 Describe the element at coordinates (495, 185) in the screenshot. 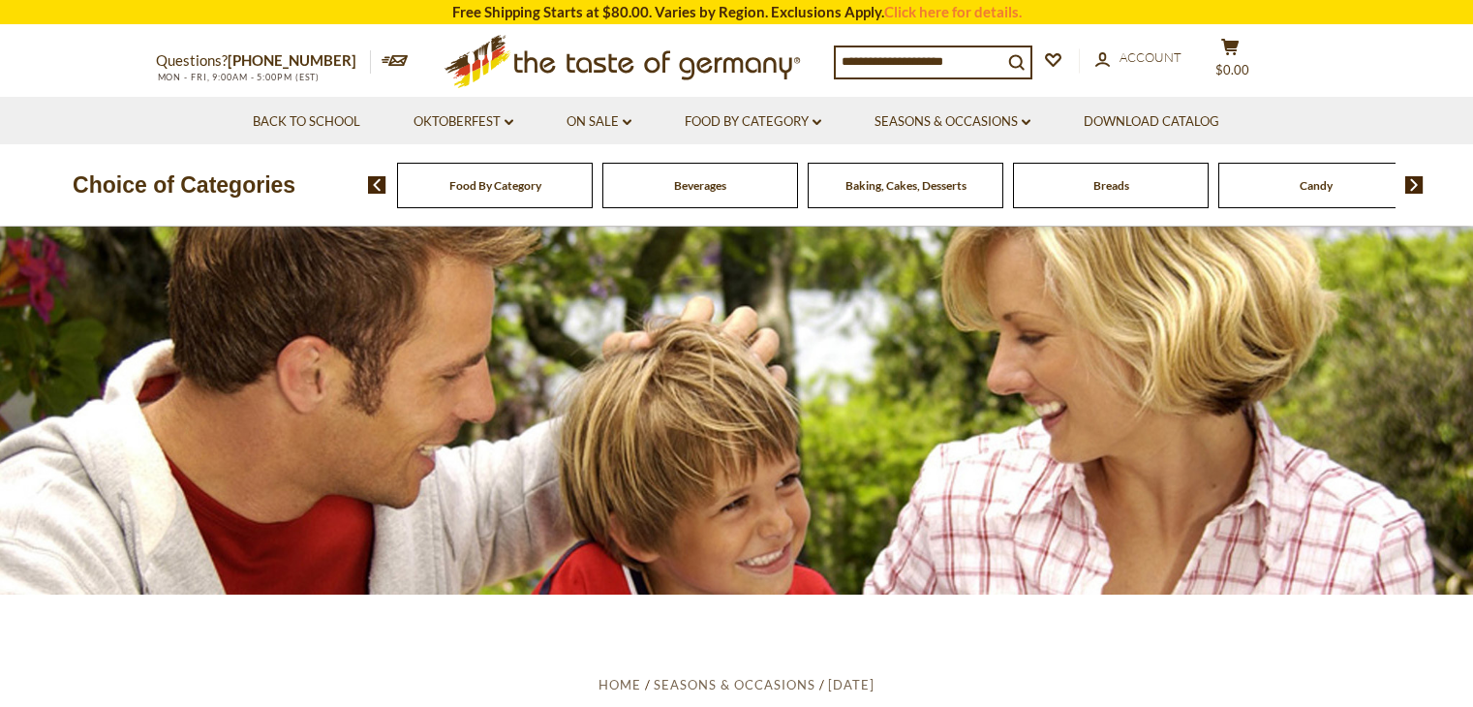

I see `span: Food By Category` at that location.